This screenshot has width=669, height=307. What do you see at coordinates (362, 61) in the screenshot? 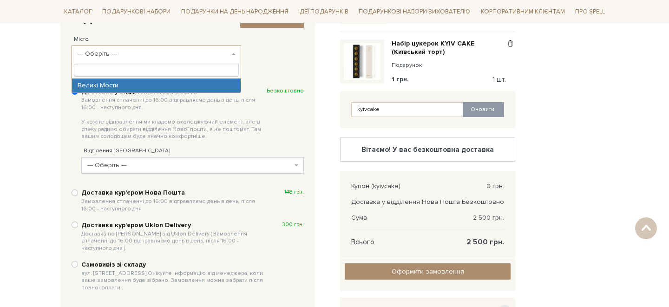
I see `img: Набір цукерок KYIV CAKE (Київський торт)` at bounding box center [362, 61].